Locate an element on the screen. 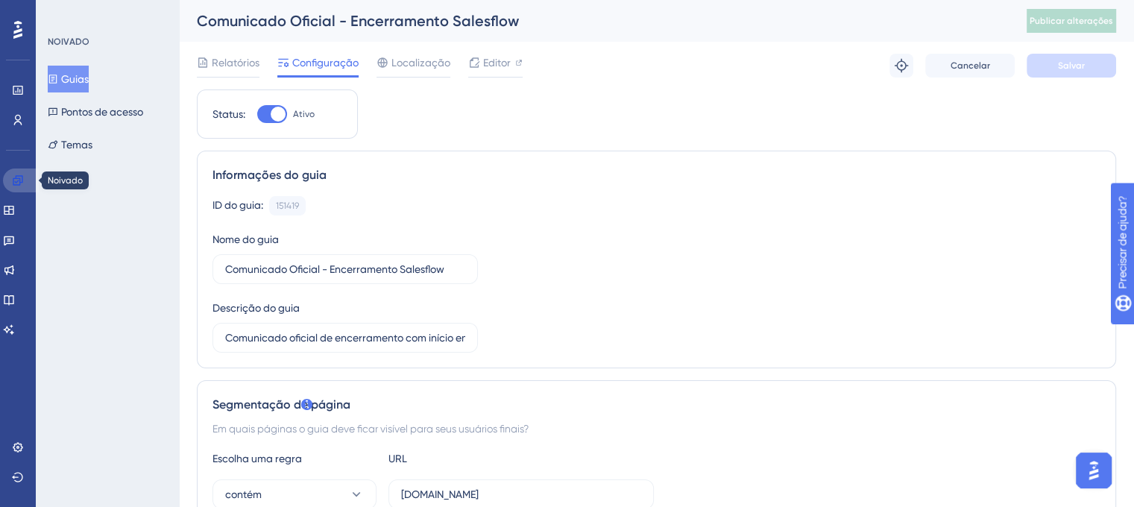  font: ID do guia: is located at coordinates (238, 205).